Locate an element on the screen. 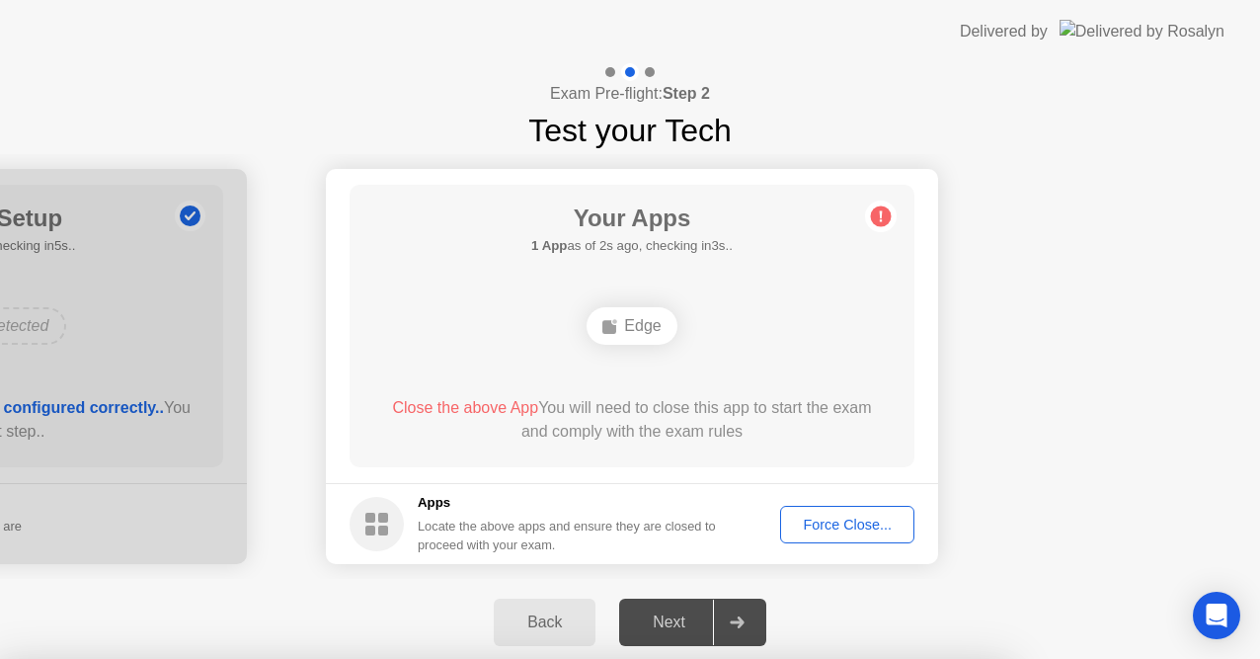 Image resolution: width=1260 pixels, height=659 pixels. div: Delivered by is located at coordinates (1003, 32).